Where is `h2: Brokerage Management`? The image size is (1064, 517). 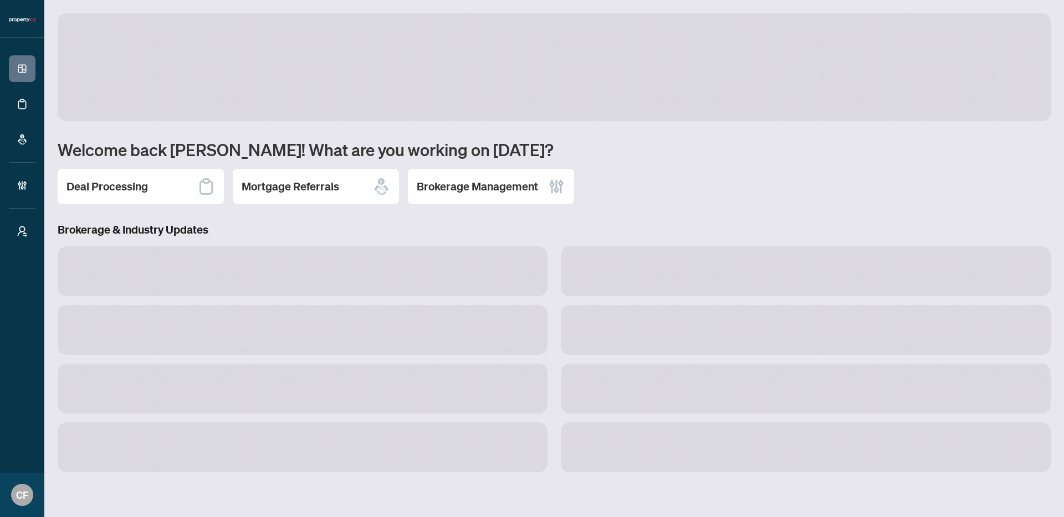 h2: Brokerage Management is located at coordinates (477, 187).